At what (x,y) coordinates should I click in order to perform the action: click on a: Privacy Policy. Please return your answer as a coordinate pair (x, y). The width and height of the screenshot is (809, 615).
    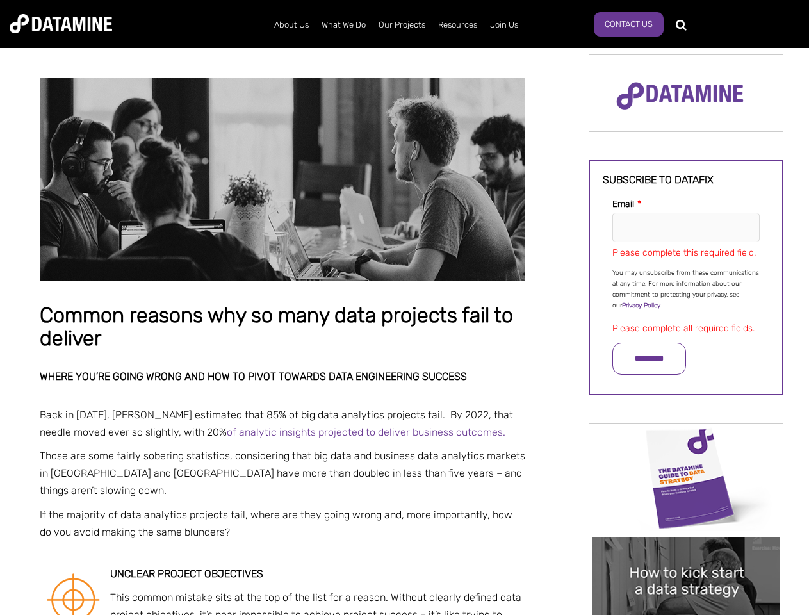
    Looking at the image, I should click on (641, 306).